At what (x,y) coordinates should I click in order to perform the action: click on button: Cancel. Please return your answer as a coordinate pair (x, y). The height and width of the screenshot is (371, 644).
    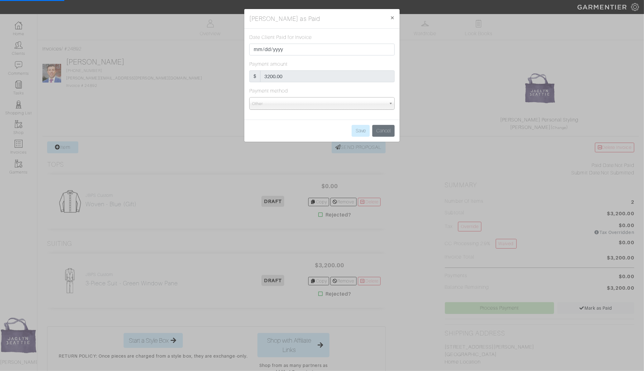
    Looking at the image, I should click on (383, 131).